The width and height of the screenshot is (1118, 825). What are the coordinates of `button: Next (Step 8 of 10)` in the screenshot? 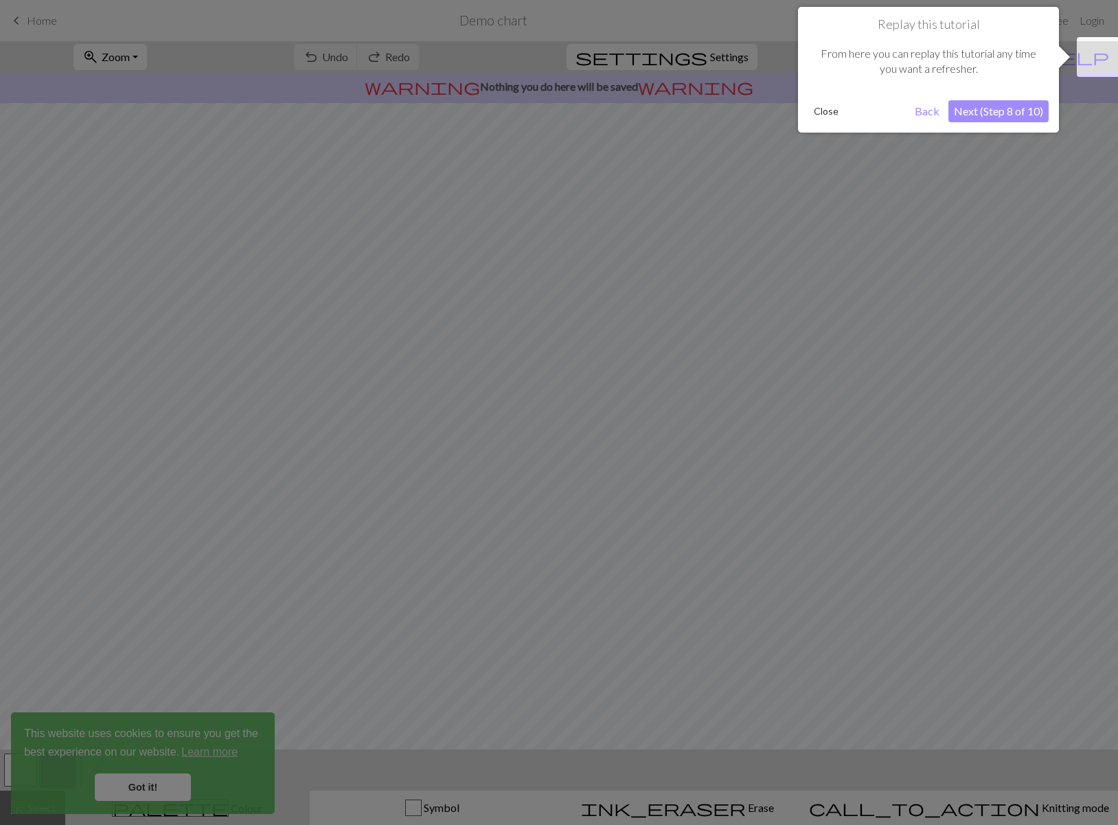 It's located at (998, 111).